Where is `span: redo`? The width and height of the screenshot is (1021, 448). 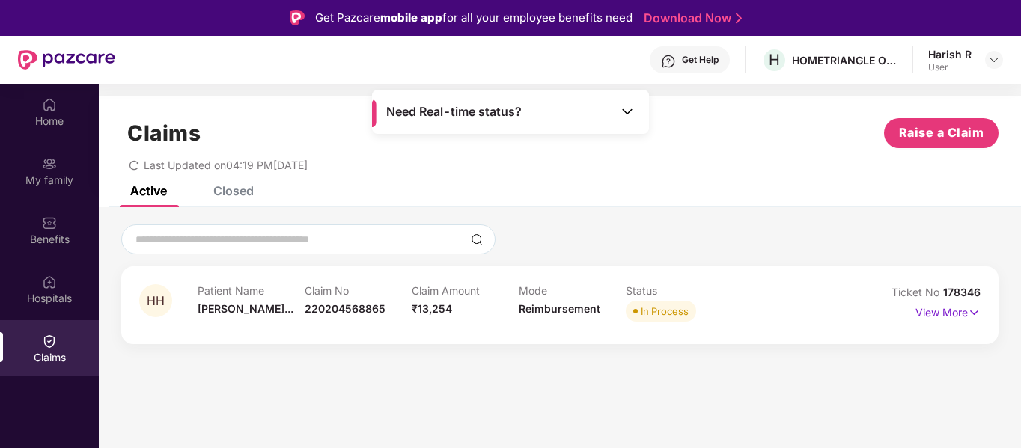
span: redo is located at coordinates (134, 165).